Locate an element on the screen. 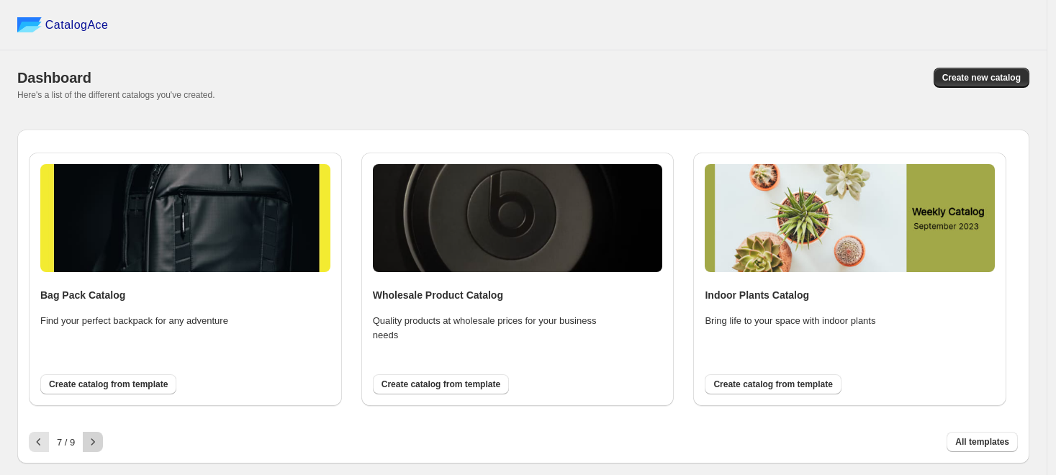  p: Bring life to your space with indoor plants is located at coordinates (820, 321).